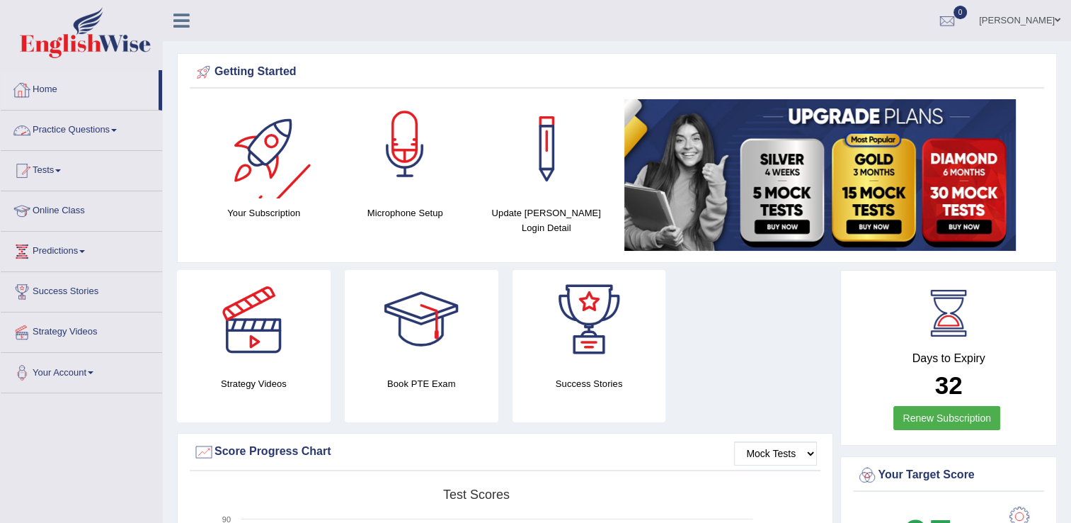 The image size is (1071, 523). I want to click on a: Home, so click(79, 88).